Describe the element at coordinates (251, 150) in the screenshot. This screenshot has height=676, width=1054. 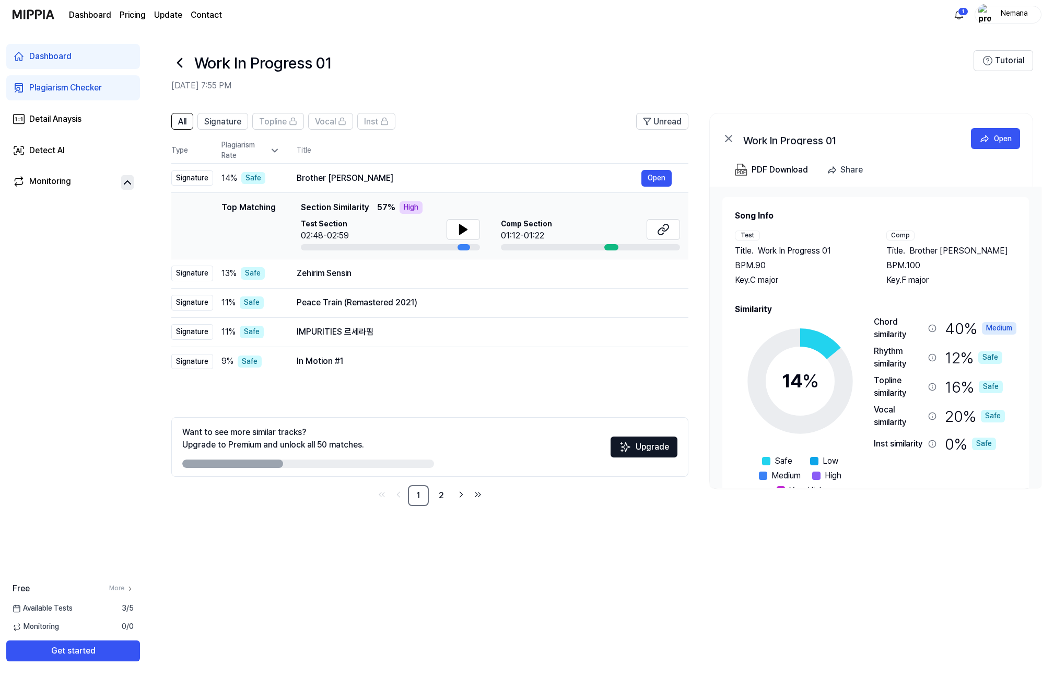
I see `div: Plagiarism Rate` at that location.